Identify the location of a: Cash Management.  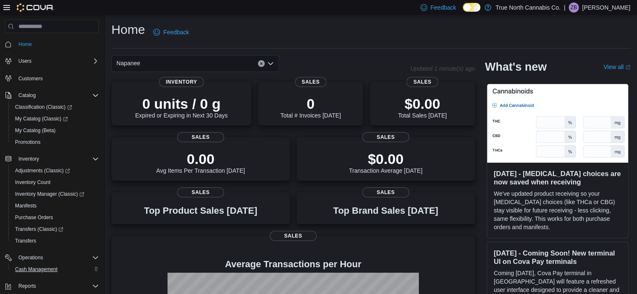
(36, 270).